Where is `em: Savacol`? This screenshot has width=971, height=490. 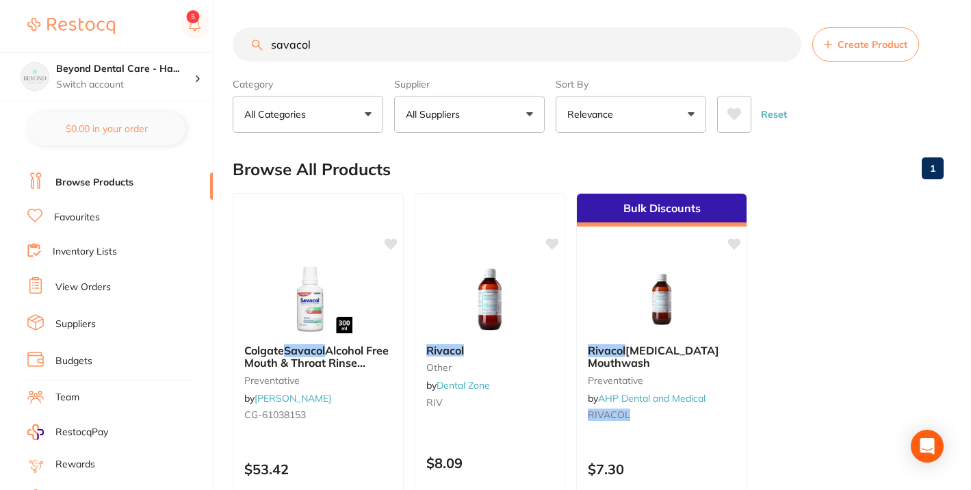 em: Savacol is located at coordinates (305, 350).